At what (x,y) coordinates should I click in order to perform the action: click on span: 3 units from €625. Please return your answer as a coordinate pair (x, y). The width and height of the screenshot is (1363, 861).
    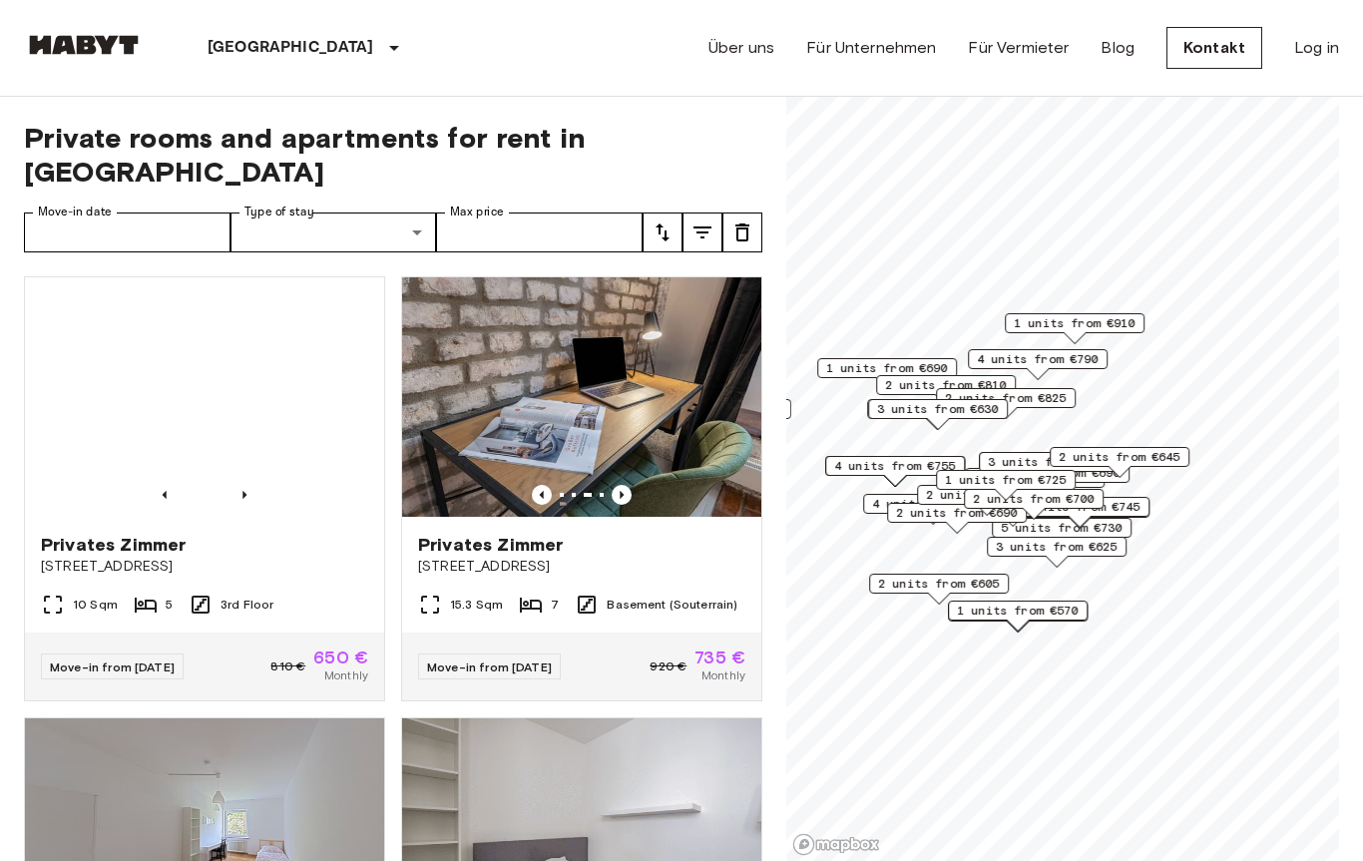
    Looking at the image, I should click on (1057, 547).